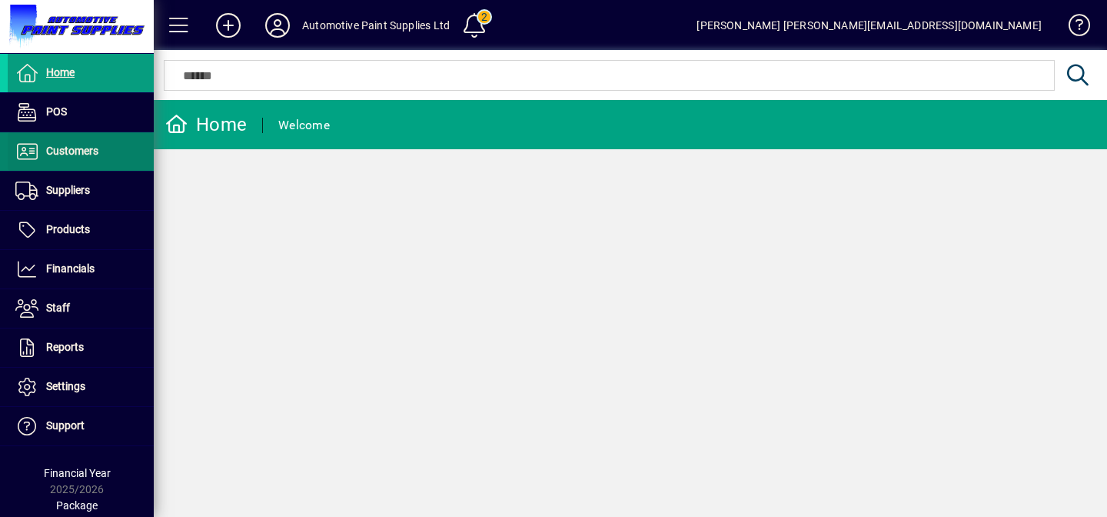 The image size is (1107, 517). I want to click on span: Staff, so click(58, 308).